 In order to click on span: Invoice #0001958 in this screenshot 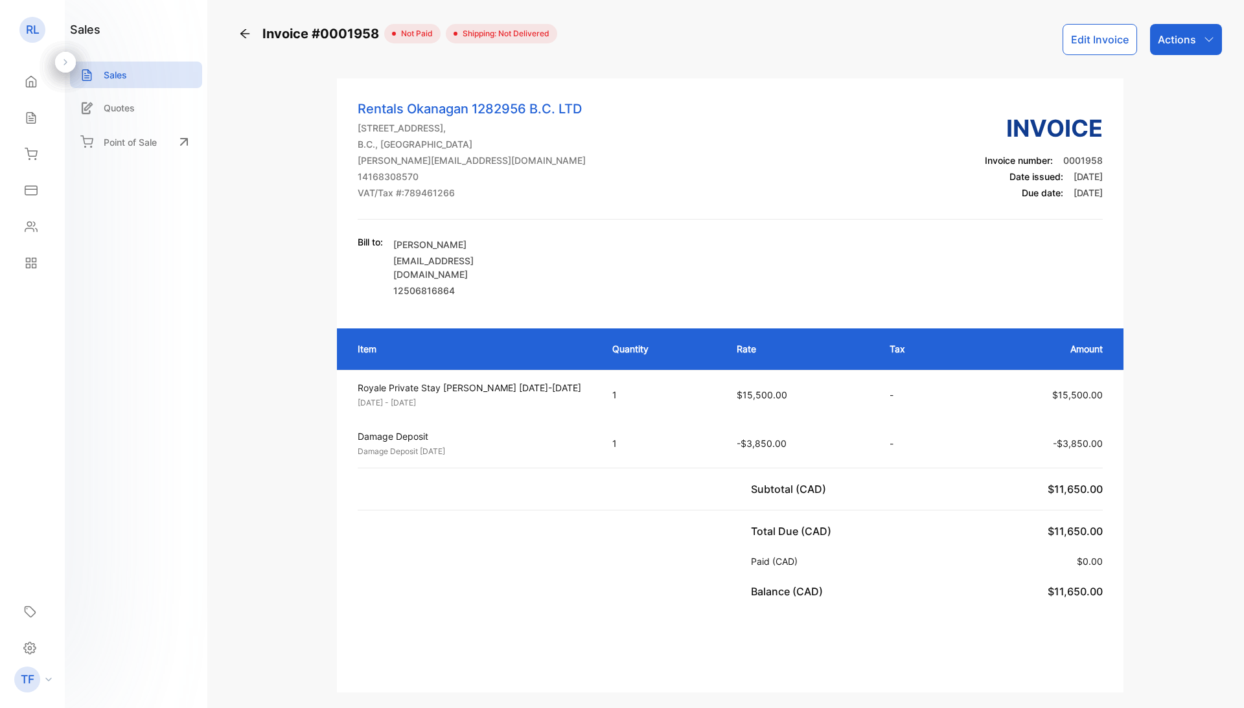, I will do `click(323, 34)`.